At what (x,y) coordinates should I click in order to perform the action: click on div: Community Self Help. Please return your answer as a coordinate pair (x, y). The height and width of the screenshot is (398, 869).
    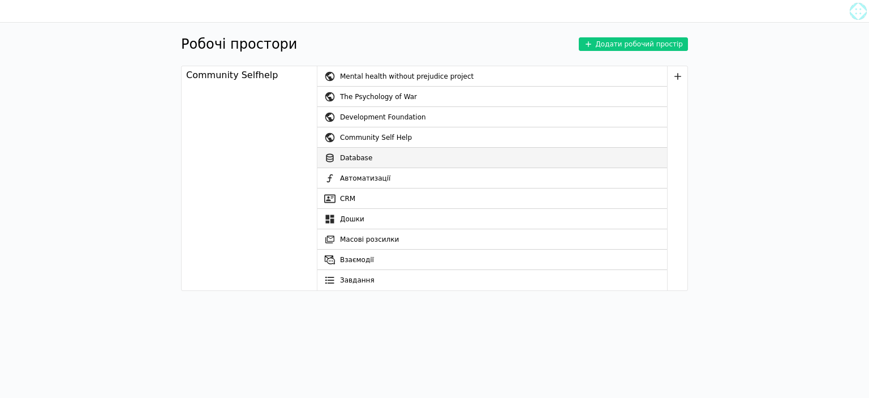
    Looking at the image, I should click on (503, 137).